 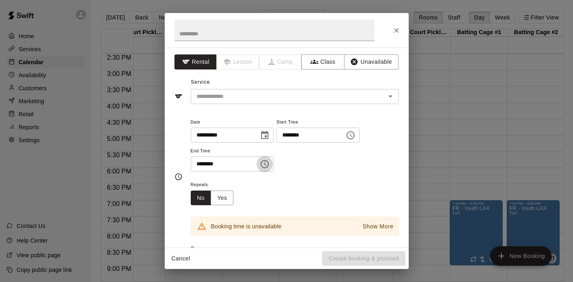 I want to click on button: Cancel, so click(x=181, y=259).